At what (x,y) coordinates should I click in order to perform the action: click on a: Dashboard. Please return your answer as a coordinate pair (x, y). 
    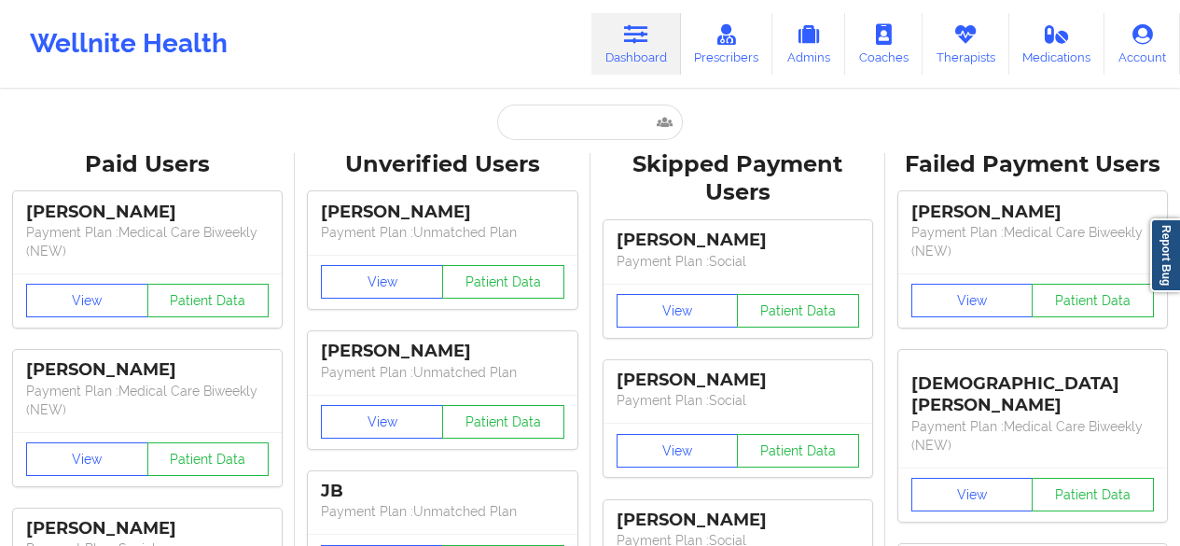
    Looking at the image, I should click on (636, 44).